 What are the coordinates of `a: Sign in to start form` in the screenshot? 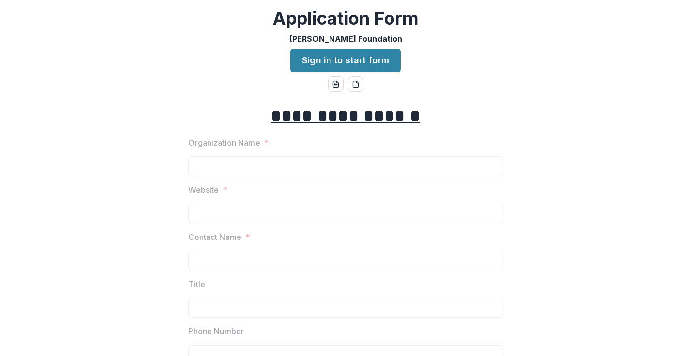 It's located at (345, 60).